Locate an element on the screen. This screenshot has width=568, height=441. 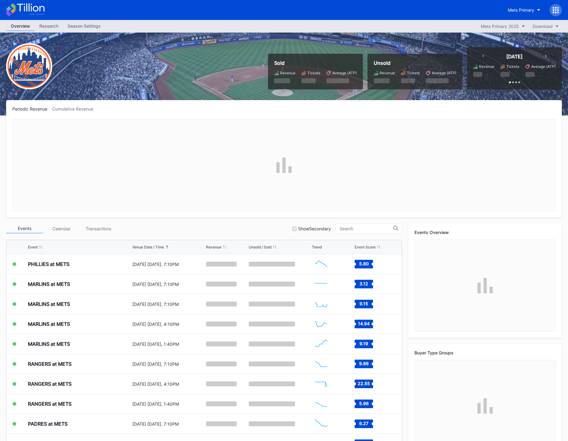
div: Event is located at coordinates (33, 247).